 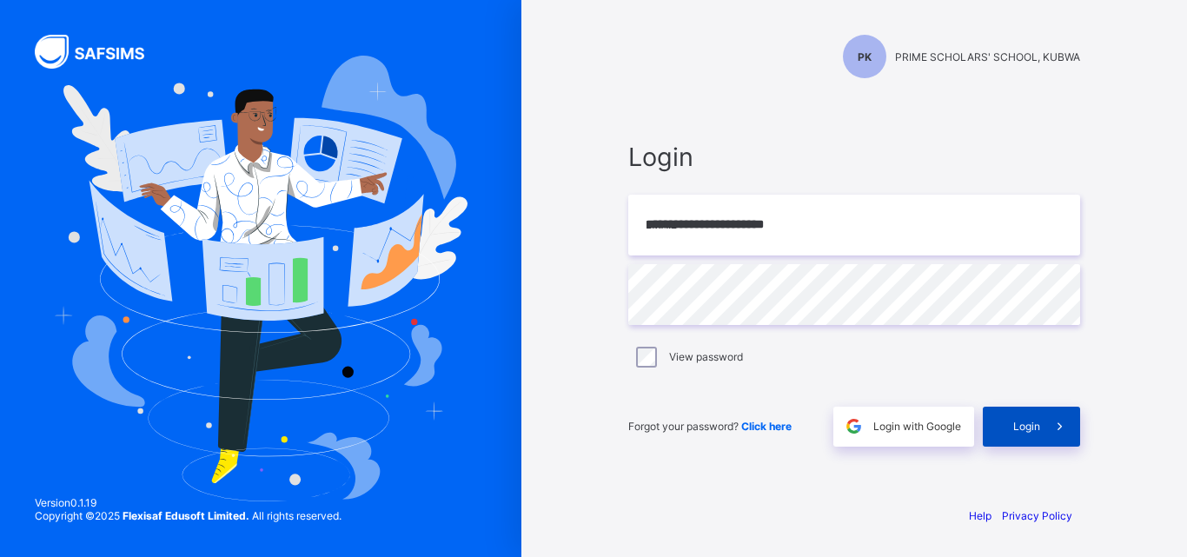 I want to click on img: Hero Image, so click(x=261, y=278).